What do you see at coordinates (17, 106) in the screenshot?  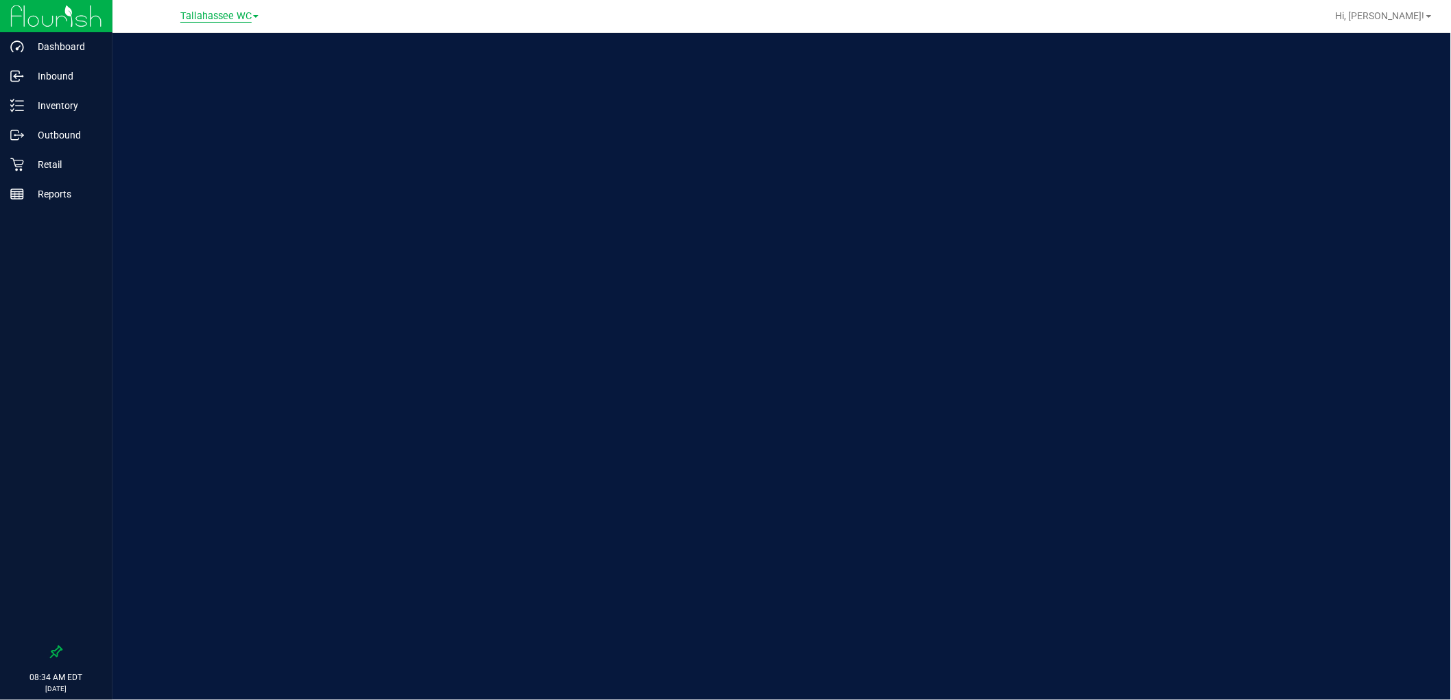 I see `inline-svg: Inventory` at bounding box center [17, 106].